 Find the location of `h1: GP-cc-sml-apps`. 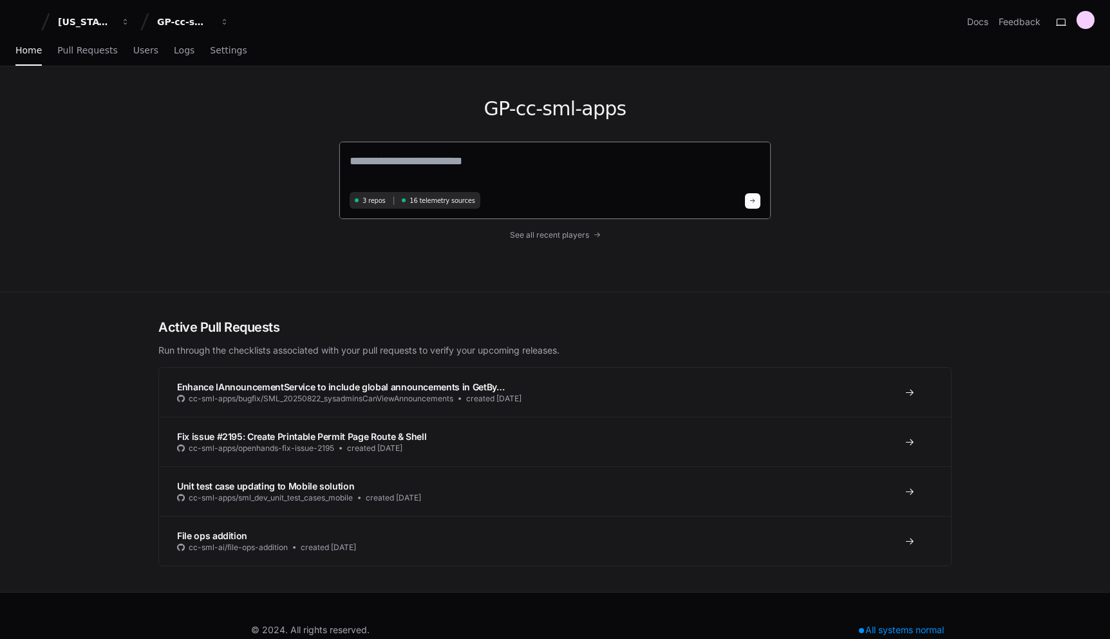

h1: GP-cc-sml-apps is located at coordinates (555, 109).